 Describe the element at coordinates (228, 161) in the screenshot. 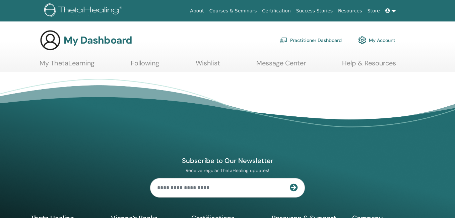

I see `h4: Subscribe to Our Newsletter` at that location.